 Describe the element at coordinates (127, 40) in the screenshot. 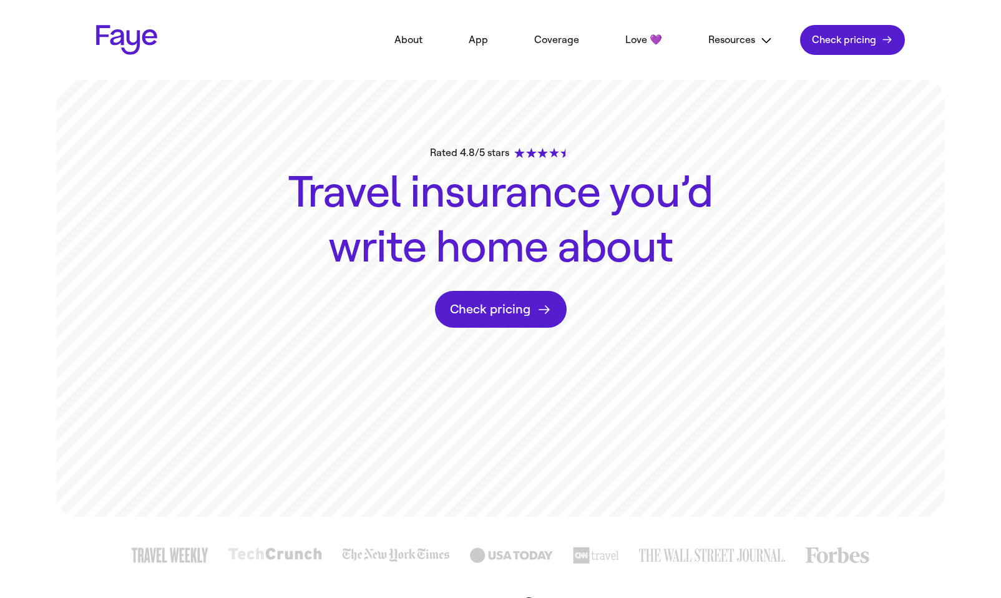

I see `a: Faye Logo` at that location.